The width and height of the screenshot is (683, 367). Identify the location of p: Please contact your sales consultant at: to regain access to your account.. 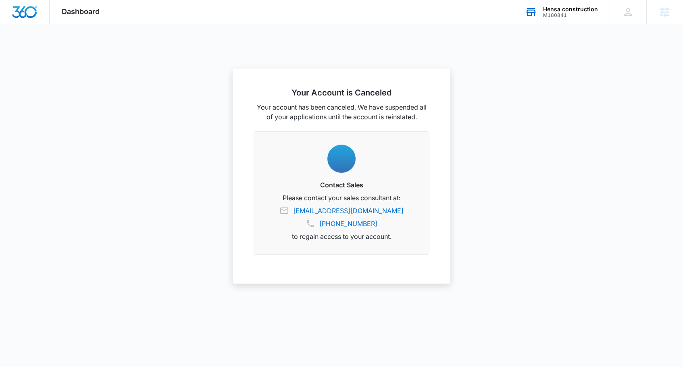
(341, 217).